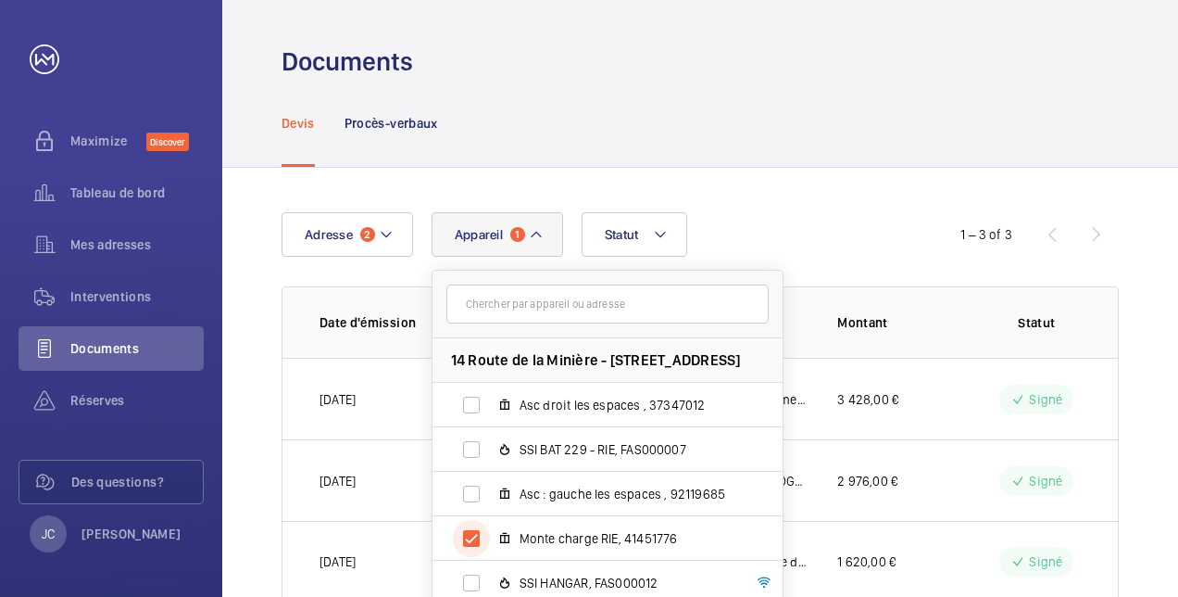  Describe the element at coordinates (391, 123) in the screenshot. I see `p: Procès-verbaux` at that location.